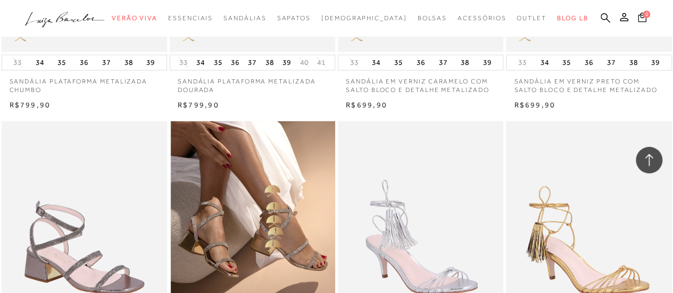 The height and width of the screenshot is (293, 673). I want to click on a: BLOG LB, so click(573, 18).